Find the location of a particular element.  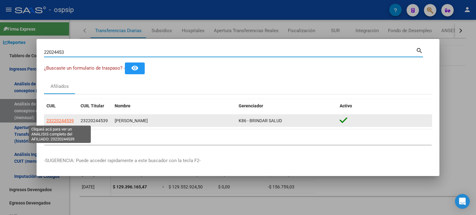

div: Afiliados is located at coordinates (59, 86).